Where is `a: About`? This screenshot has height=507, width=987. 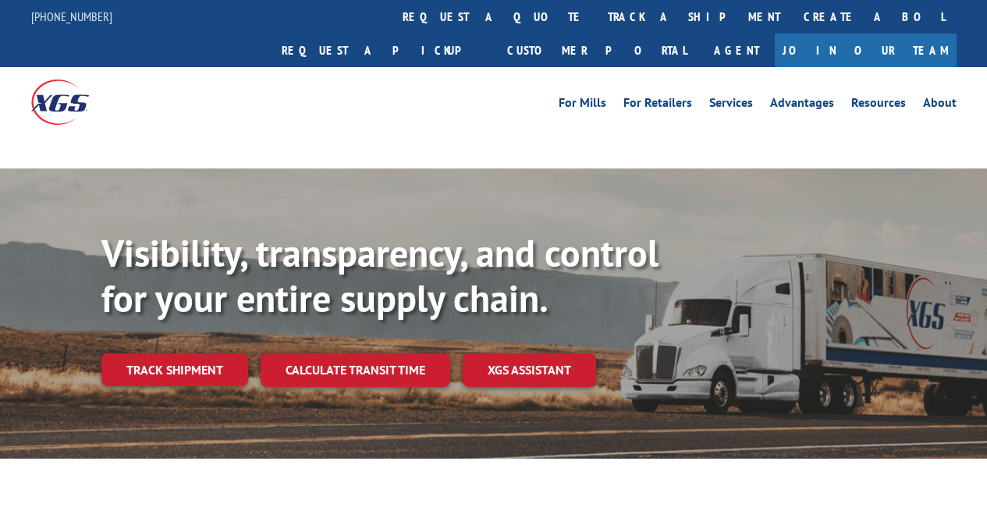
a: About is located at coordinates (939, 105).